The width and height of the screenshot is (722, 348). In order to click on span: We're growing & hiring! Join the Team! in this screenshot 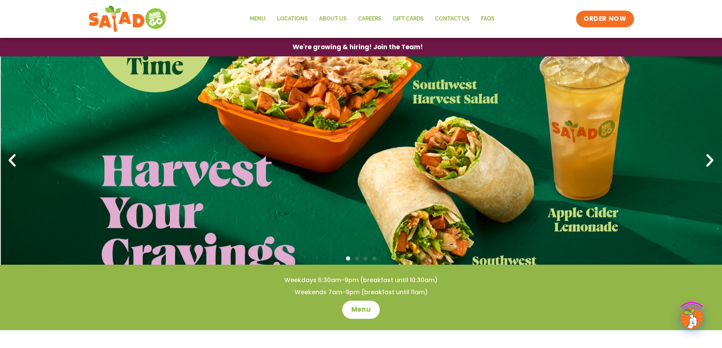, I will do `click(358, 47)`.